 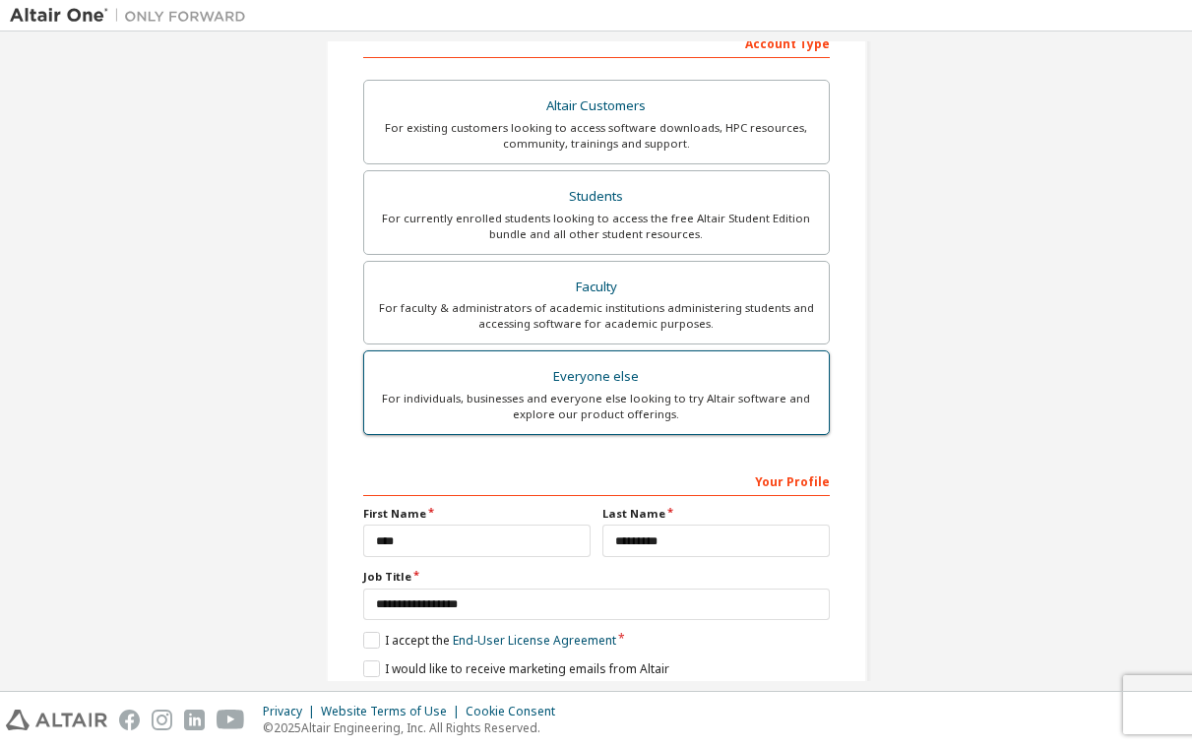 I want to click on img: facebook.svg, so click(x=129, y=719).